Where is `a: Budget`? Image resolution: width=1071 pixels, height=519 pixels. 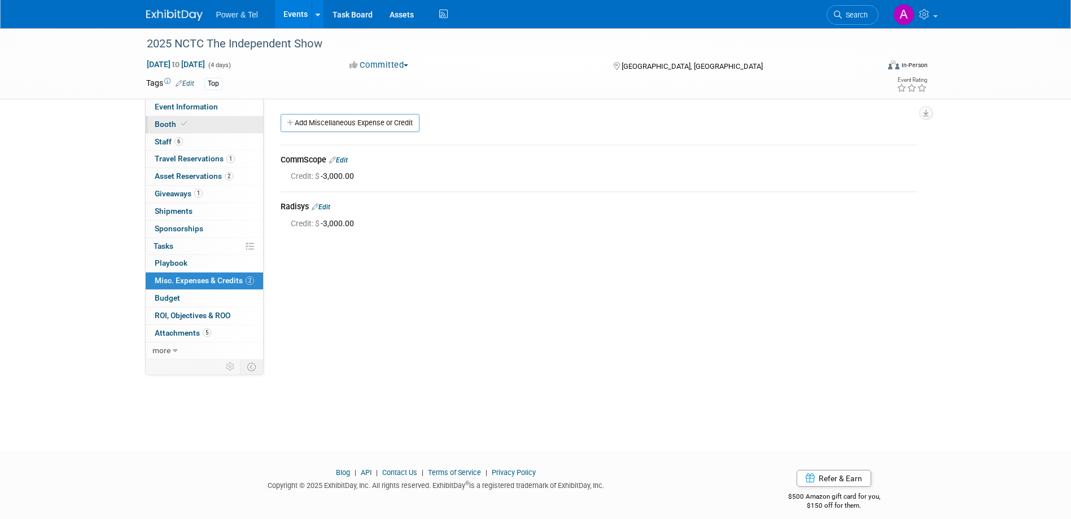 a: Budget is located at coordinates (204, 299).